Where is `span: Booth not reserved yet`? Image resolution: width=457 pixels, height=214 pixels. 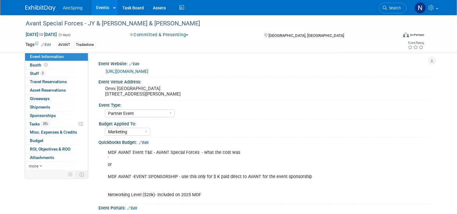 span: Booth not reserved yet is located at coordinates (46, 65).